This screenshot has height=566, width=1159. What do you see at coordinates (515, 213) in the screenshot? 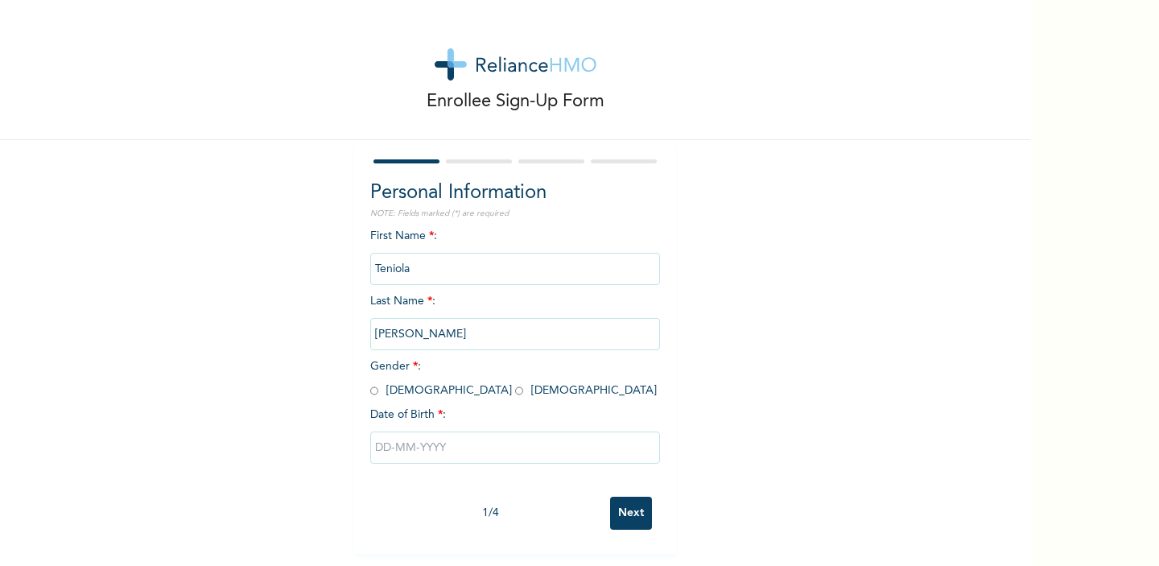
I see `p: NOTE: Fields marked (*) are required` at bounding box center [515, 213].